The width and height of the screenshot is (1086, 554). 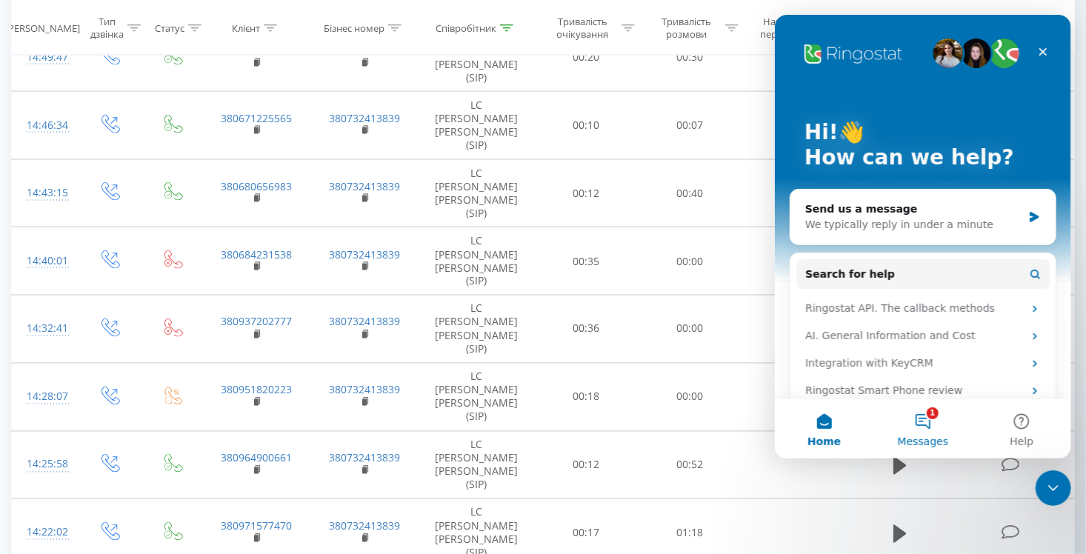 I want to click on a: 380671225565, so click(x=256, y=118).